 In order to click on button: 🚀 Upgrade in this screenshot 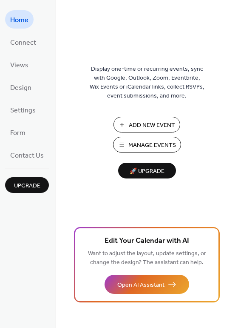, I will do `click(147, 170)`.